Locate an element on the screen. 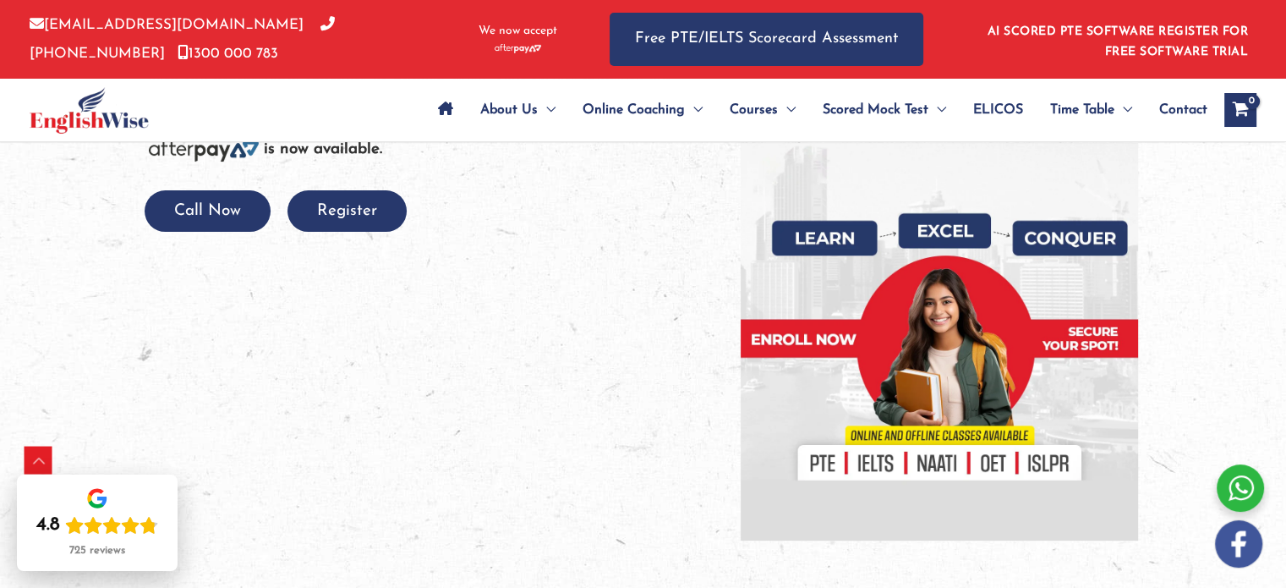  a: Call Now is located at coordinates (207, 211).